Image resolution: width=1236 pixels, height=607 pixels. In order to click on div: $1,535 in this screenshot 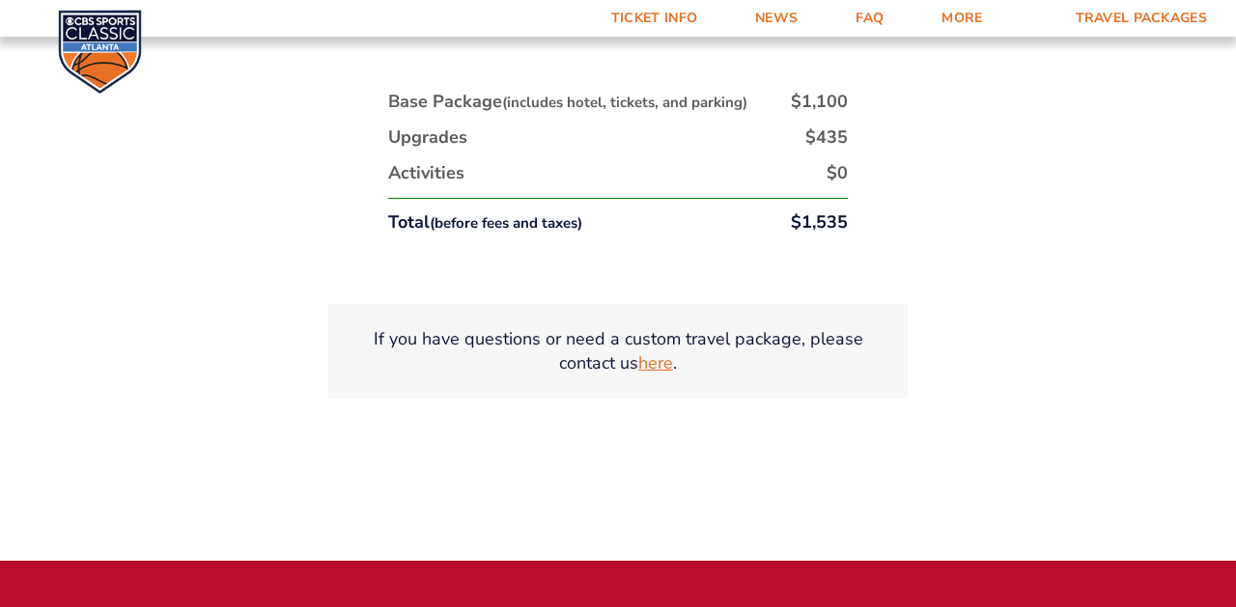, I will do `click(819, 222)`.